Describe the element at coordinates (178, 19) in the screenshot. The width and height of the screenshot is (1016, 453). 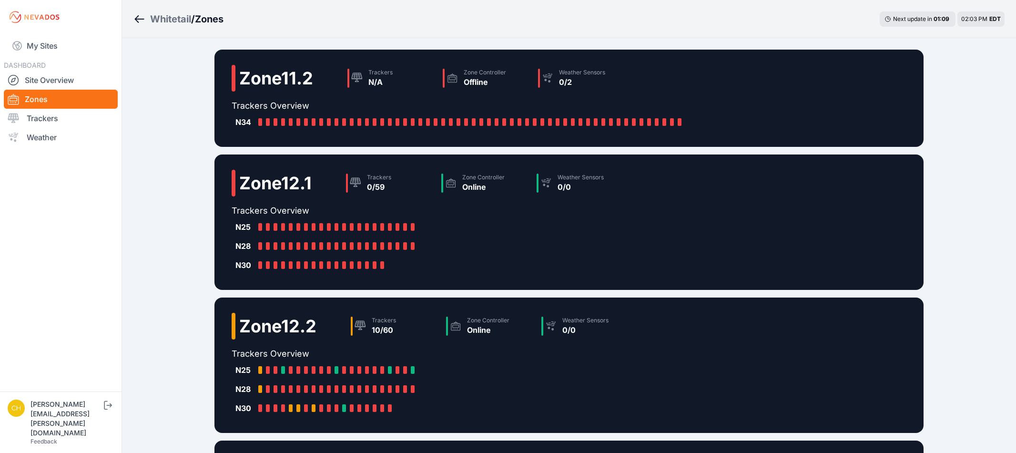
I see `nav: Breadcrumb` at that location.